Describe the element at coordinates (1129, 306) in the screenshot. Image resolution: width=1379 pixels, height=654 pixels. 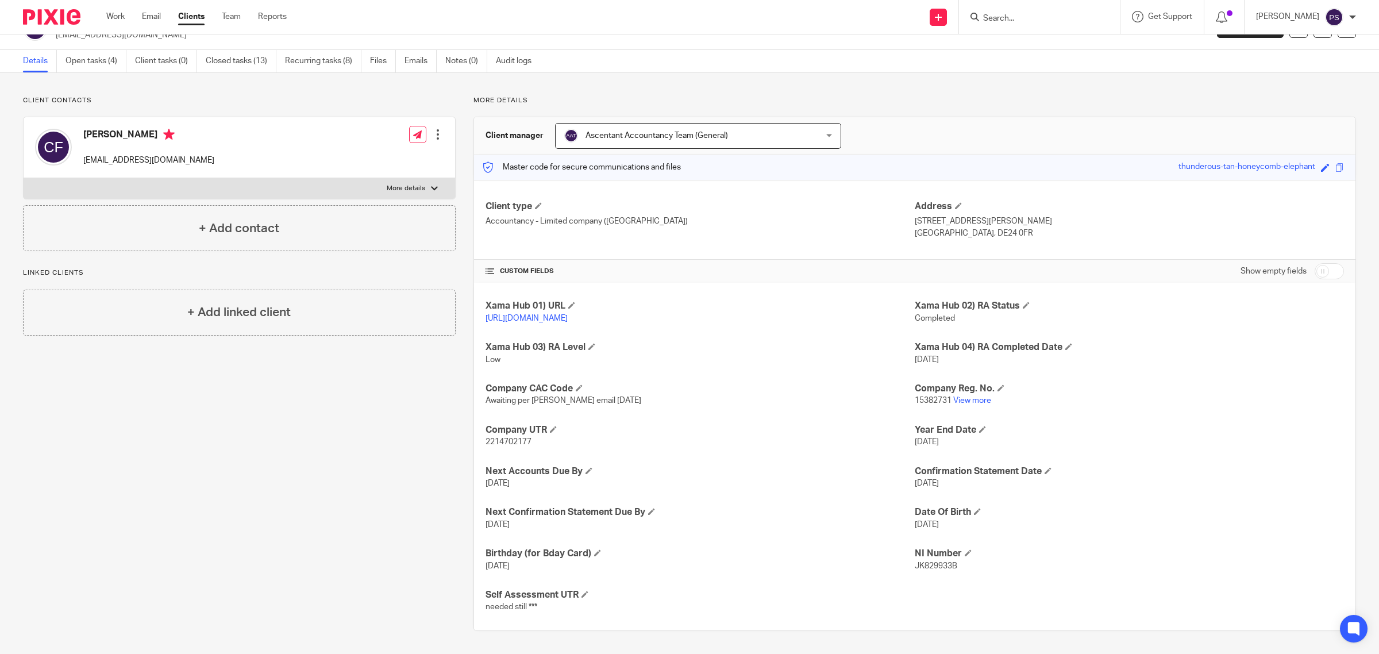
I see `h4: Xama Hub 02) RA Status` at that location.